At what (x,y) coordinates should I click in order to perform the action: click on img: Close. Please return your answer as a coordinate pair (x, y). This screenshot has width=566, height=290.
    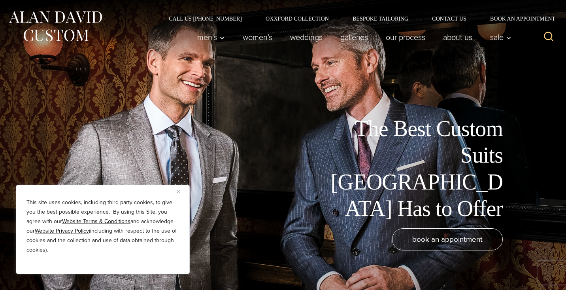
    Looking at the image, I should click on (178, 191).